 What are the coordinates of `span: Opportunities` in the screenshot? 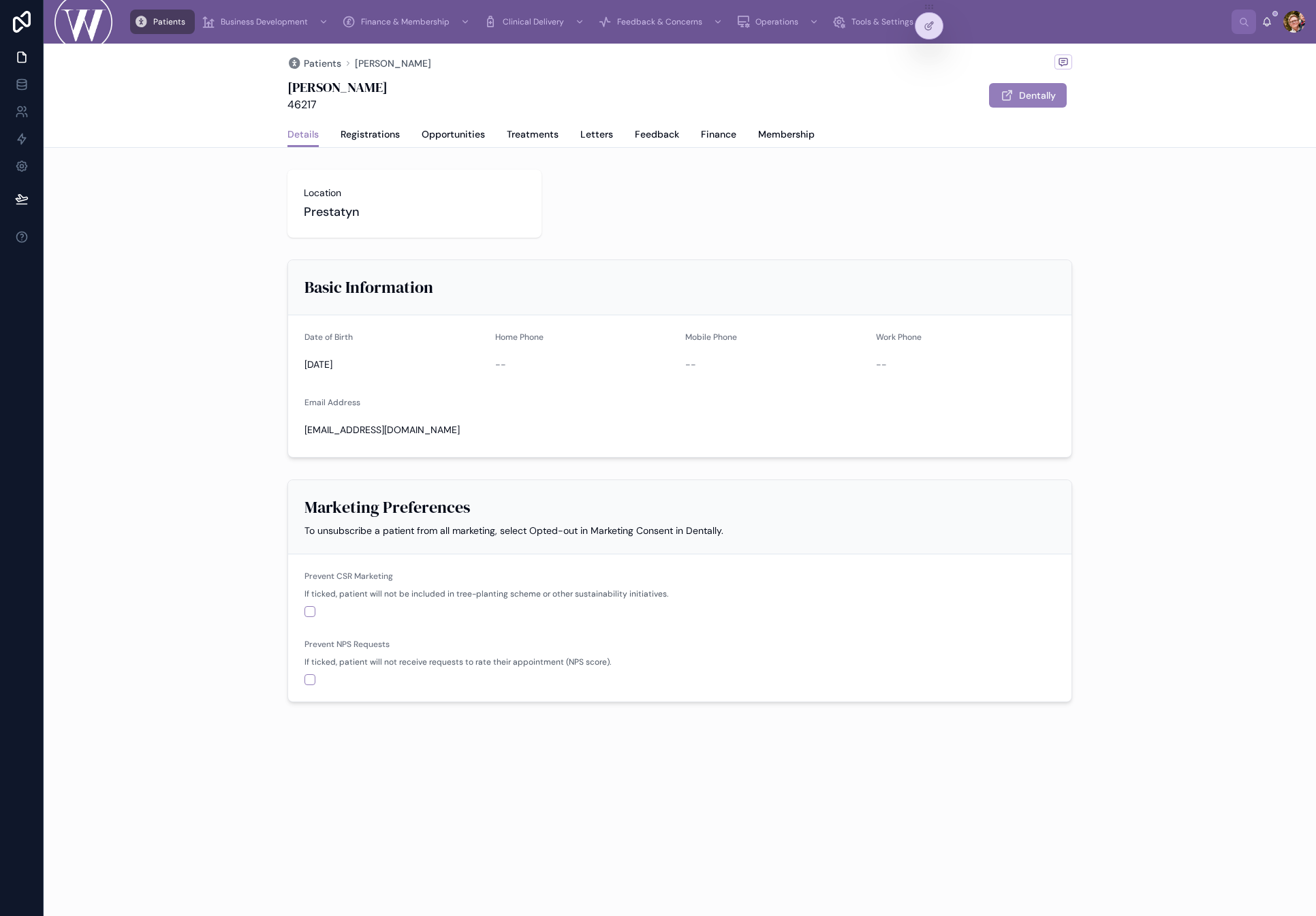 It's located at (453, 134).